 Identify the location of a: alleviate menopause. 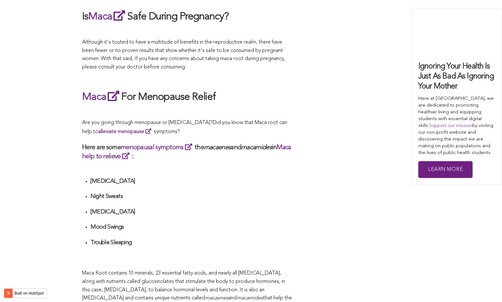
(126, 132).